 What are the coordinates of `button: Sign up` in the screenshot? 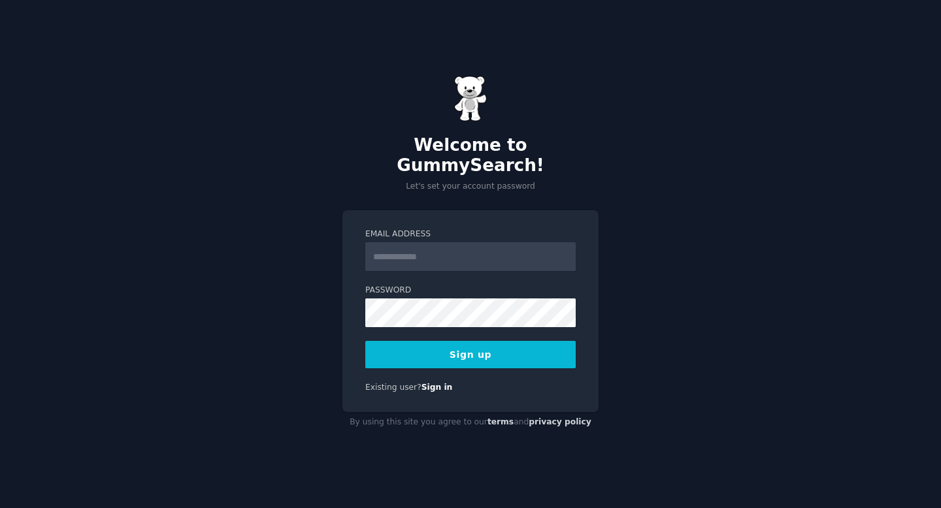 It's located at (471, 355).